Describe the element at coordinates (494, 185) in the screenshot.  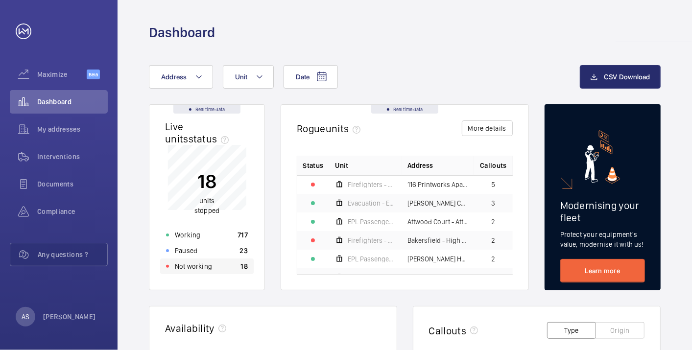
I see `span: 5` at that location.